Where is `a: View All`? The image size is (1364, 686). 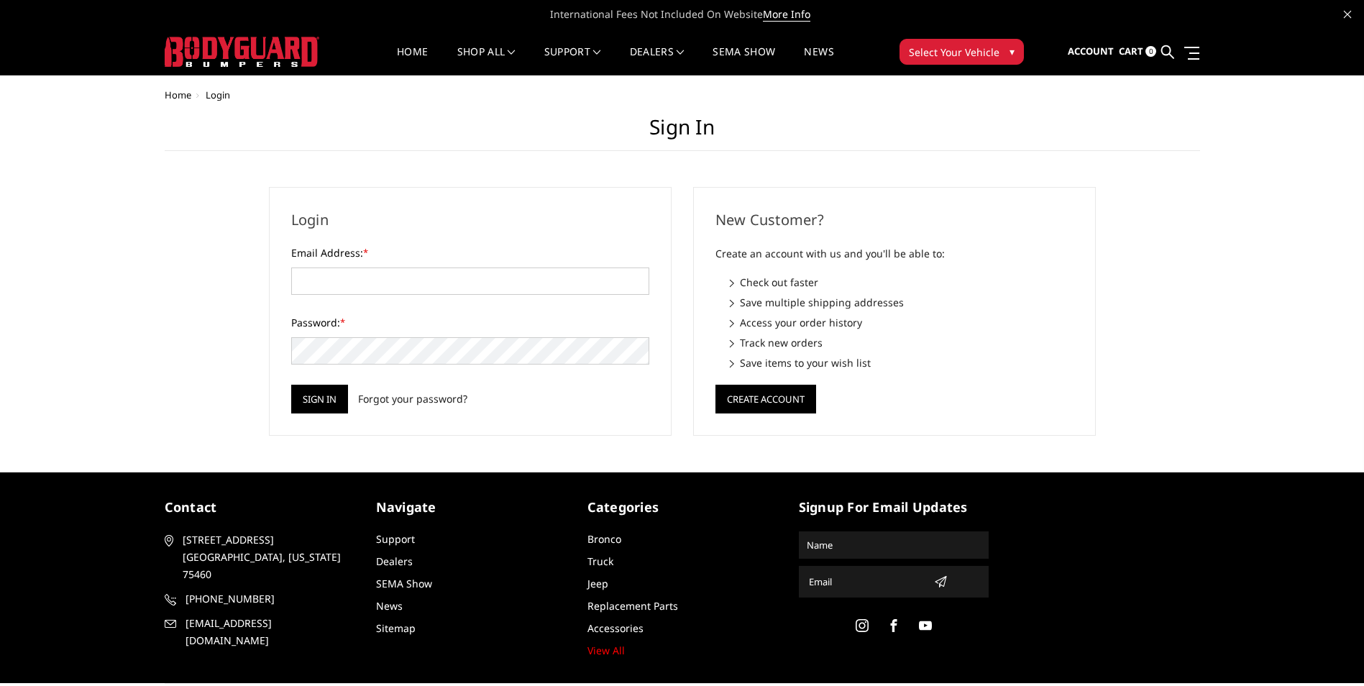
a: View All is located at coordinates (606, 650).